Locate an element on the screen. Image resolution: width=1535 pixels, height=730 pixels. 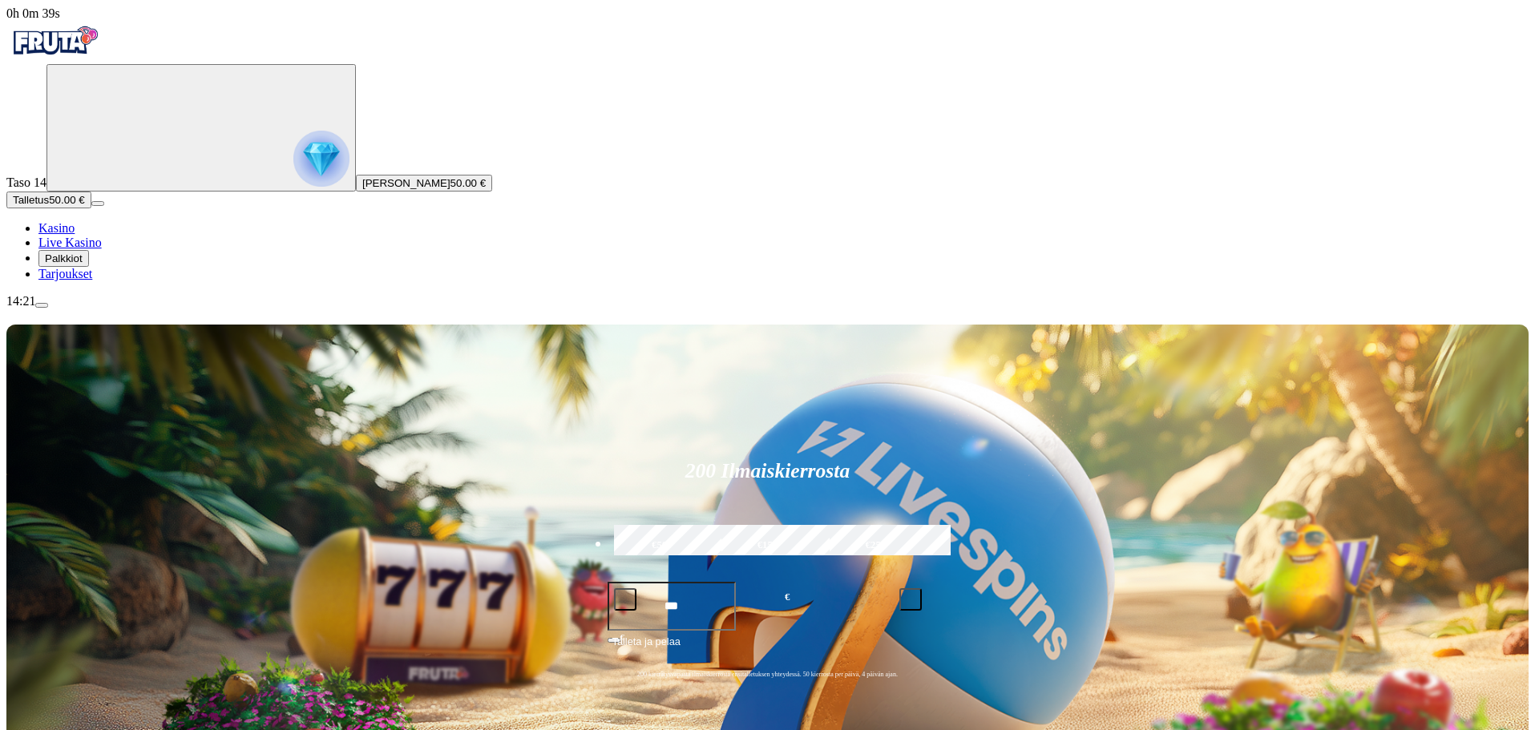
button: minus icon is located at coordinates (625, 600).